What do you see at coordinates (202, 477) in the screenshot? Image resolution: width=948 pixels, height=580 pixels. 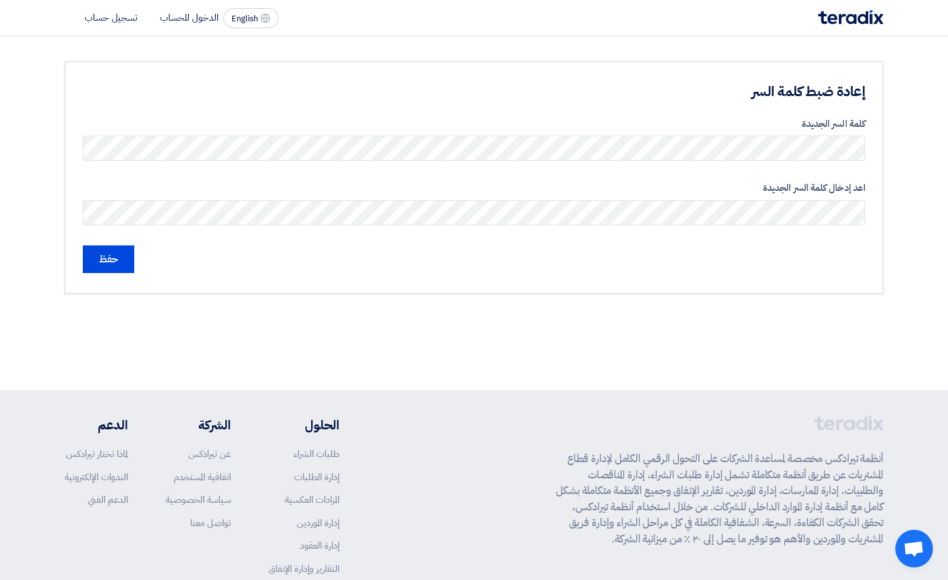 I see `a: اتفاقية المستخدم` at bounding box center [202, 477].